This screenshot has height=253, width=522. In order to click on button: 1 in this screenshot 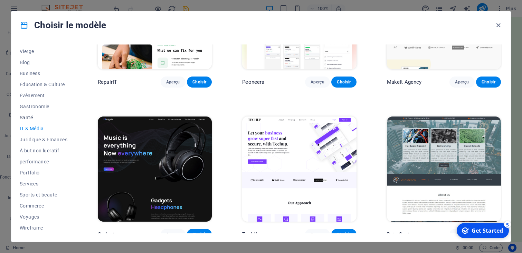, I will do `click(20, 86)`.